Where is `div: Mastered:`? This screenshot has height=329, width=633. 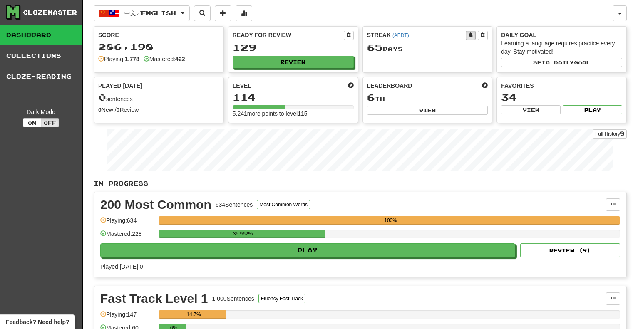 div: Mastered: is located at coordinates (165, 59).